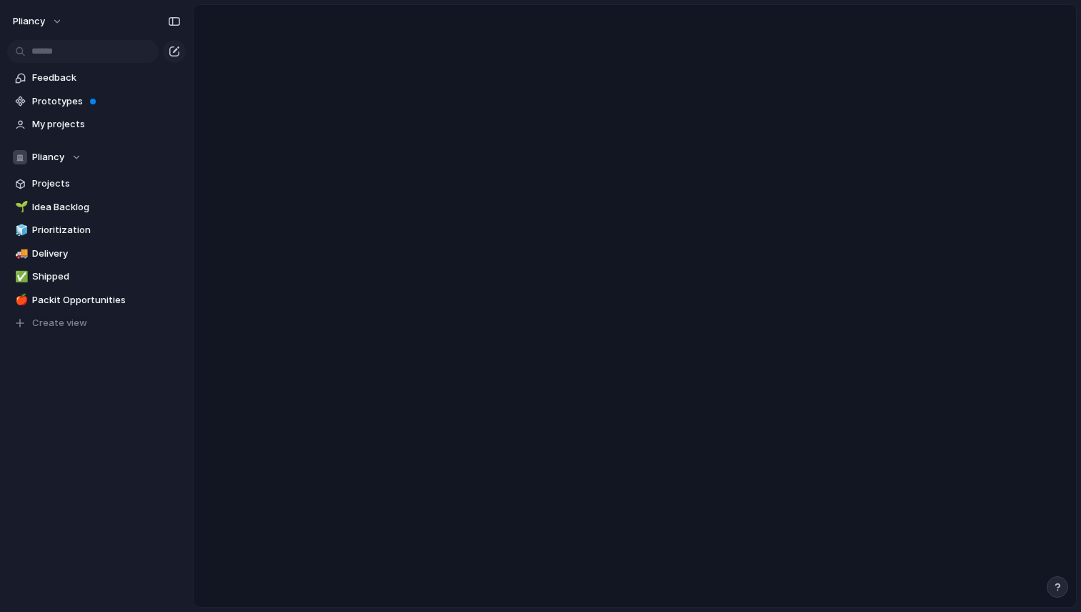  Describe the element at coordinates (106, 254) in the screenshot. I see `span: Delivery` at that location.